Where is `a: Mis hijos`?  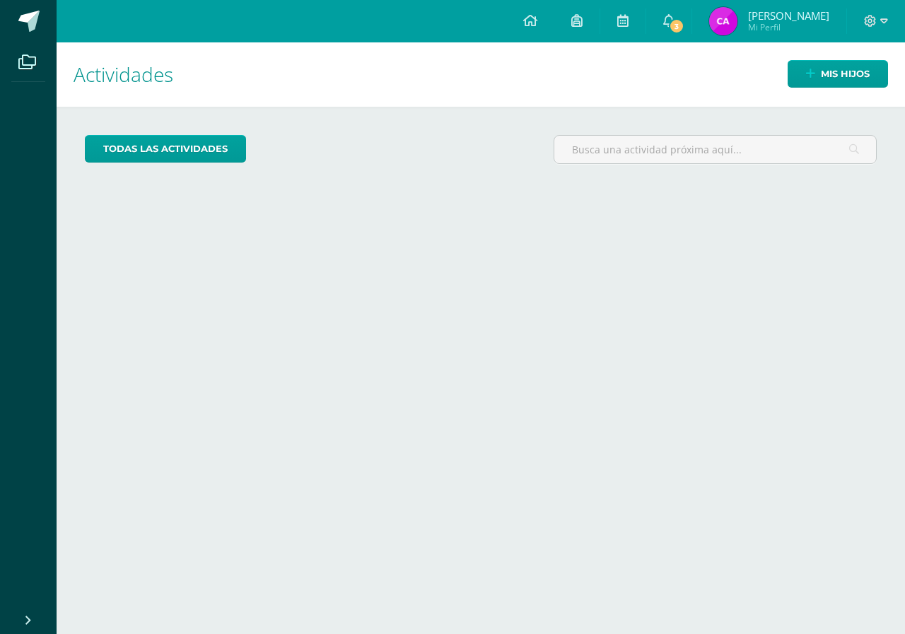
a: Mis hijos is located at coordinates (837, 73).